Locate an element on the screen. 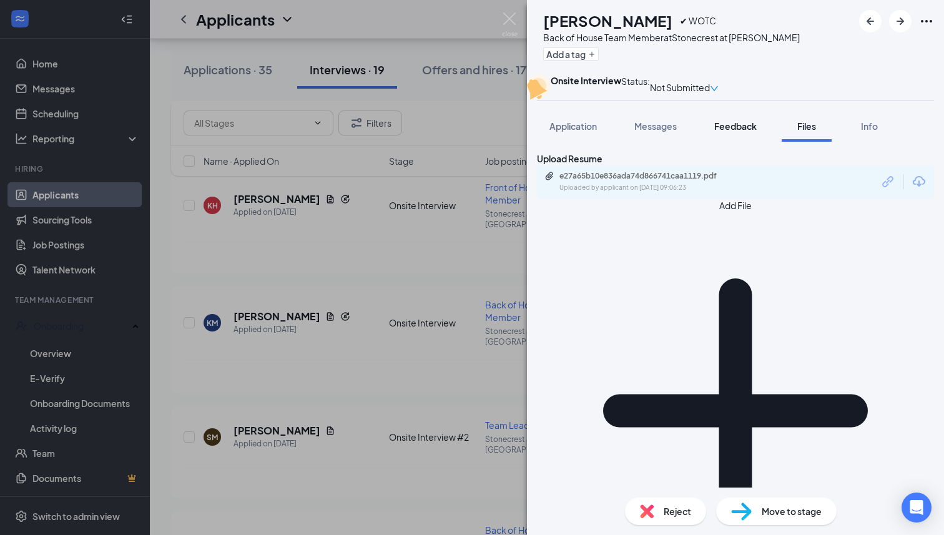  span: Feedback is located at coordinates (735, 126).